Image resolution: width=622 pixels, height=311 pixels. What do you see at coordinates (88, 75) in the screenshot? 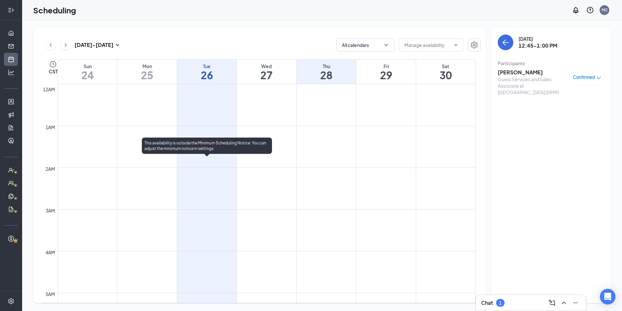
I see `h1: 24` at bounding box center [88, 75].